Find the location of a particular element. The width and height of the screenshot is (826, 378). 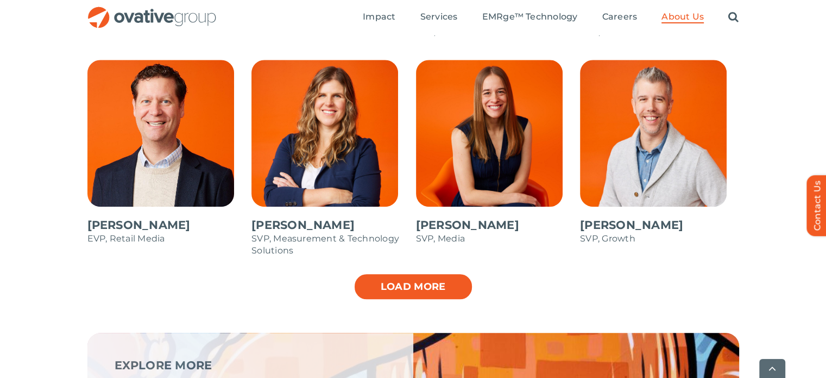

a: About Us is located at coordinates (683, 17).